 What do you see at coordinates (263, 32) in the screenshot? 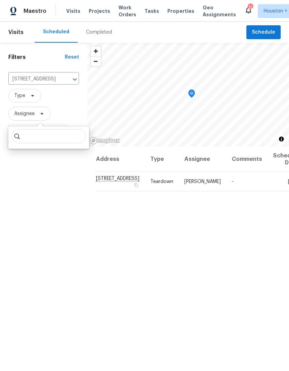
I see `span: Schedule` at bounding box center [263, 32].